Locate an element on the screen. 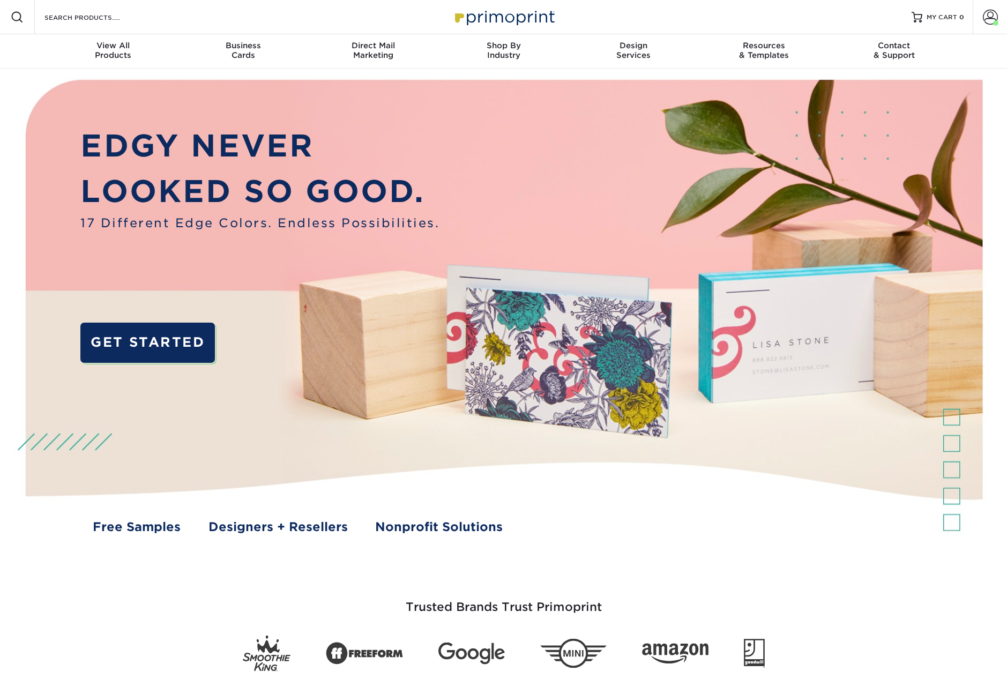 The image size is (1007, 679). img: Goodwill is located at coordinates (754, 654).